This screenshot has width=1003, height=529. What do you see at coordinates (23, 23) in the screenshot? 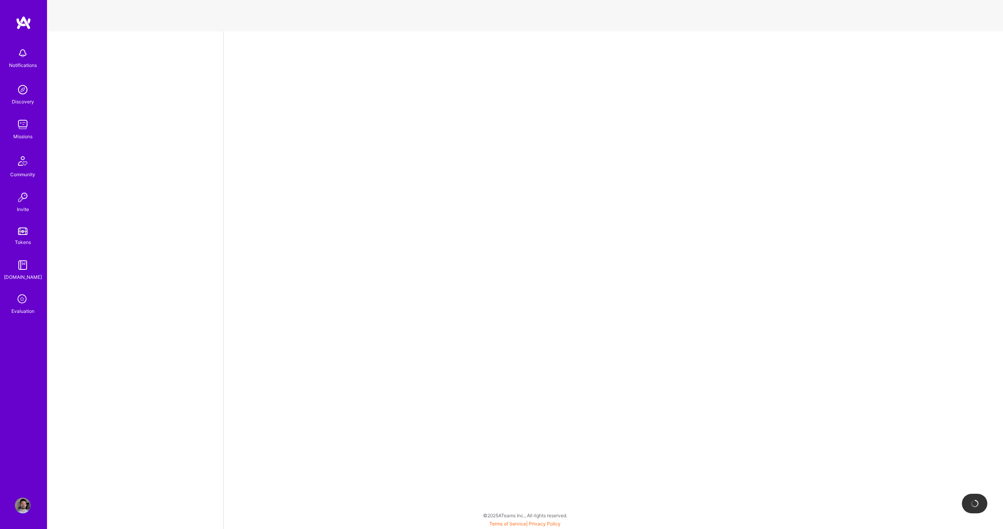
I see `img: logo` at bounding box center [23, 23].